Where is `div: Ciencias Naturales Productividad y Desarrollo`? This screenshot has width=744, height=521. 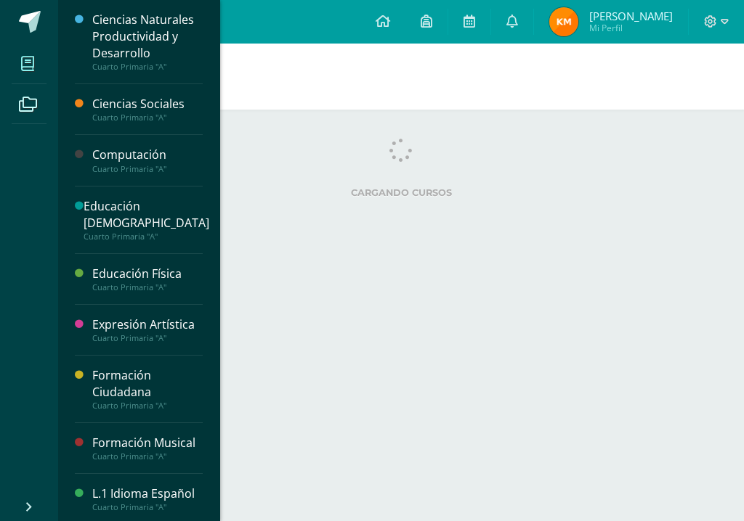 div: Ciencias Naturales Productividad y Desarrollo is located at coordinates (147, 36).